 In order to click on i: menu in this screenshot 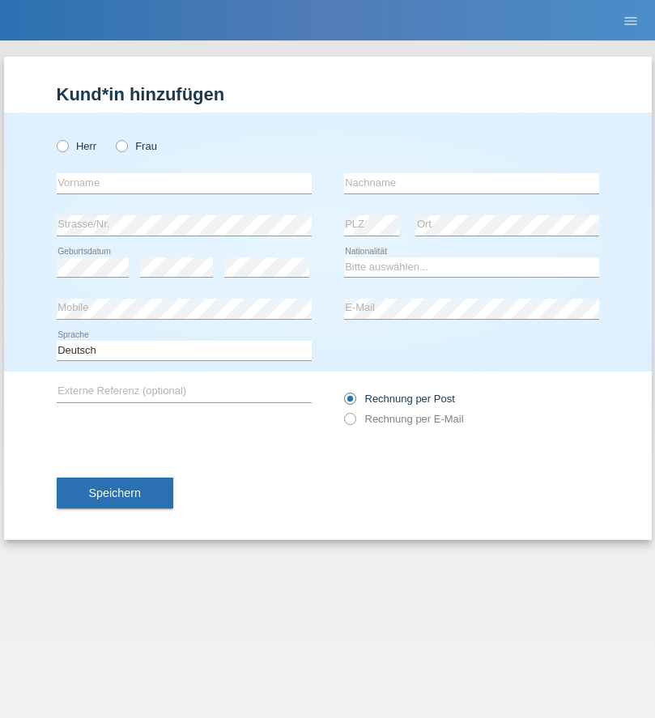, I will do `click(630, 21)`.